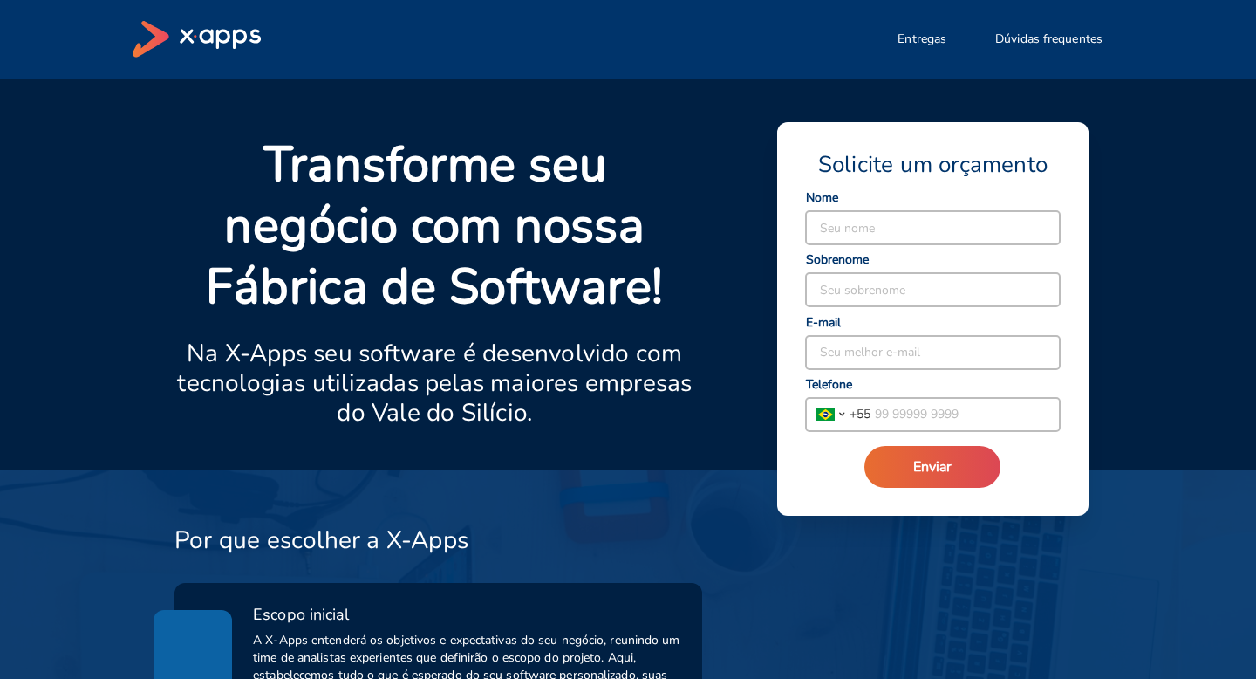 This screenshot has width=1256, height=679. I want to click on input: Seu nome, so click(933, 228).